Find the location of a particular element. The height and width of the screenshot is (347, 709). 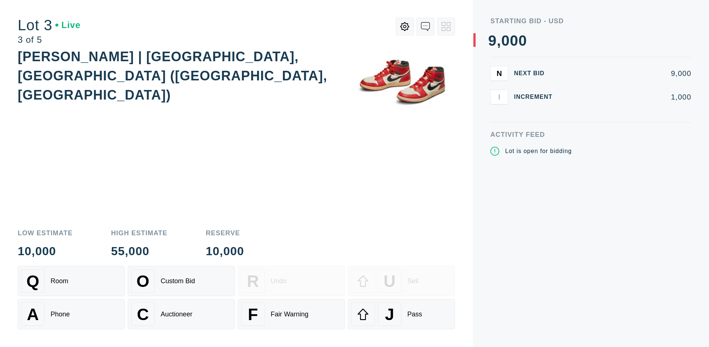

div: Increment is located at coordinates (536, 97).